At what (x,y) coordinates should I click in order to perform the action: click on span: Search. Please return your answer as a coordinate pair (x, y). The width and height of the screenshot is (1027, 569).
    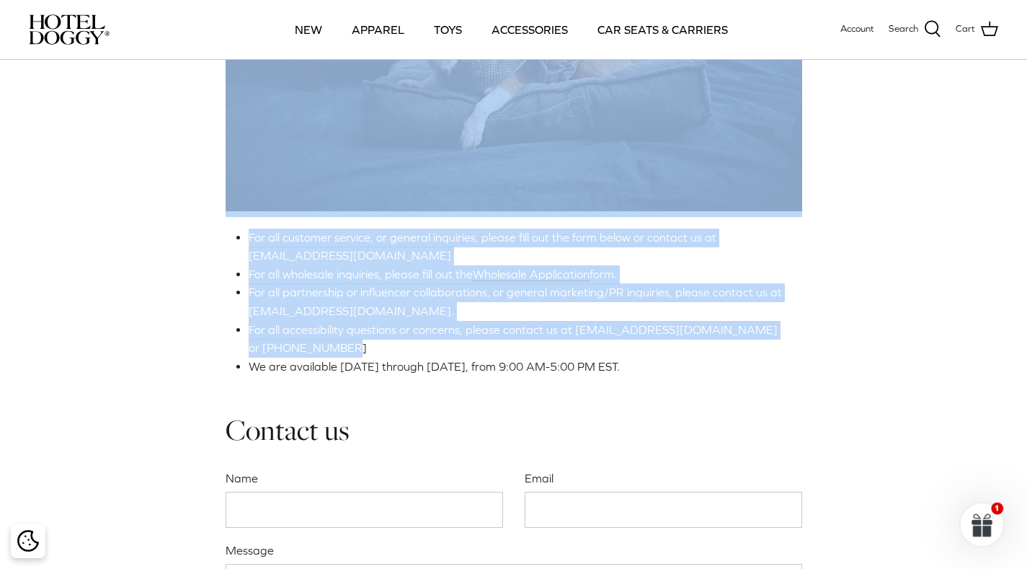
    Looking at the image, I should click on (903, 29).